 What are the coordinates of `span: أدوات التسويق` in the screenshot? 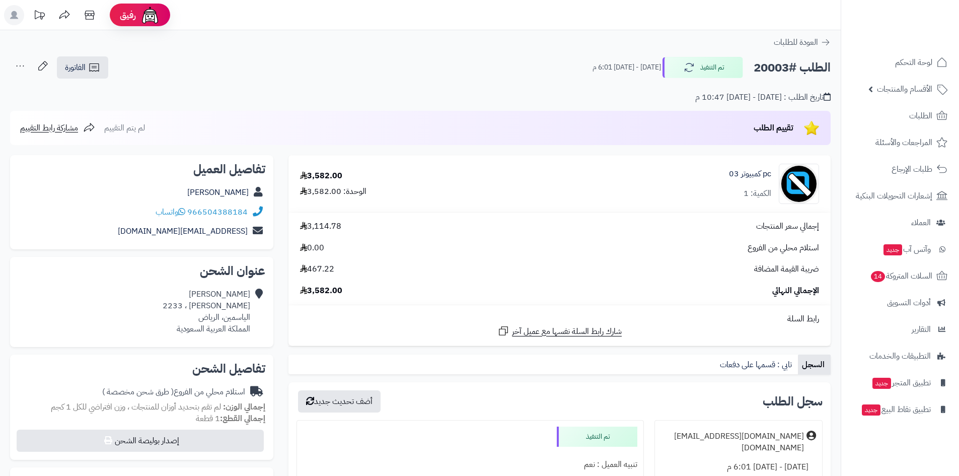 It's located at (908, 302).